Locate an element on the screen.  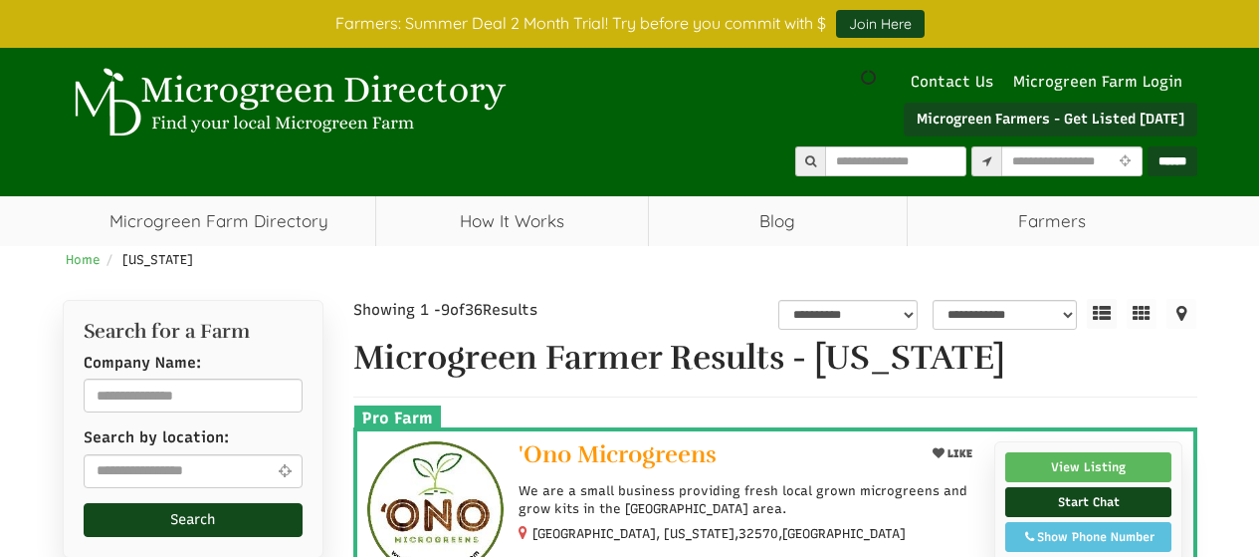
label: Company Name: is located at coordinates (142, 362).